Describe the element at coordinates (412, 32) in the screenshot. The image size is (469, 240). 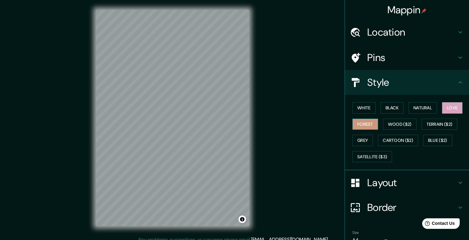
I see `h4: Location` at that location.